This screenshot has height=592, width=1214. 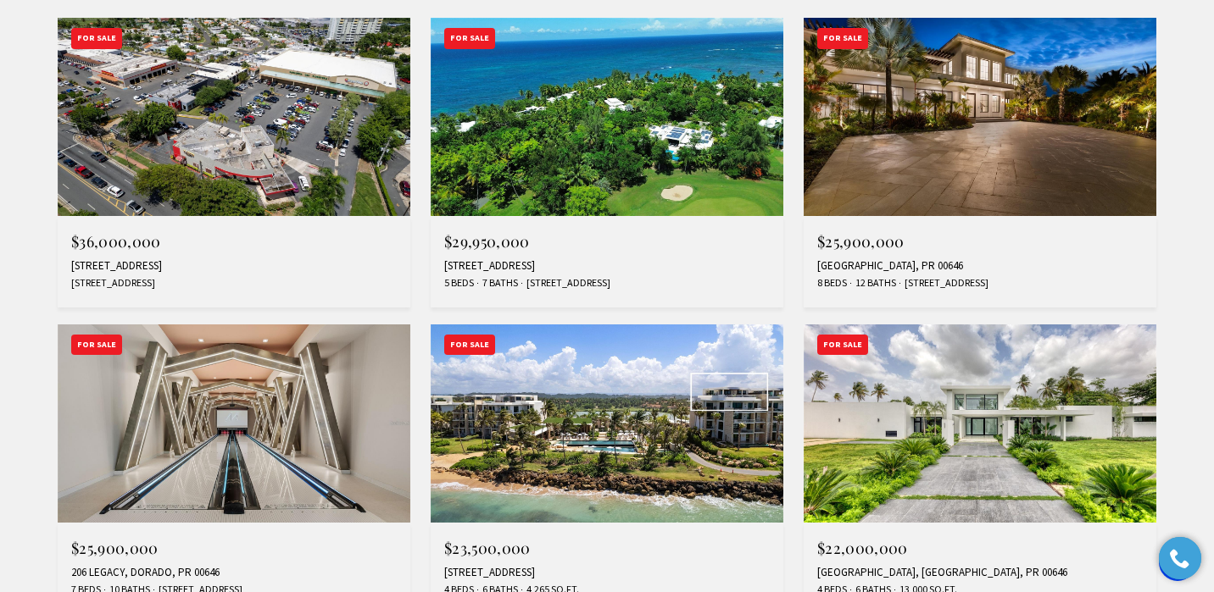 I want to click on span: $36,000,000, so click(x=116, y=242).